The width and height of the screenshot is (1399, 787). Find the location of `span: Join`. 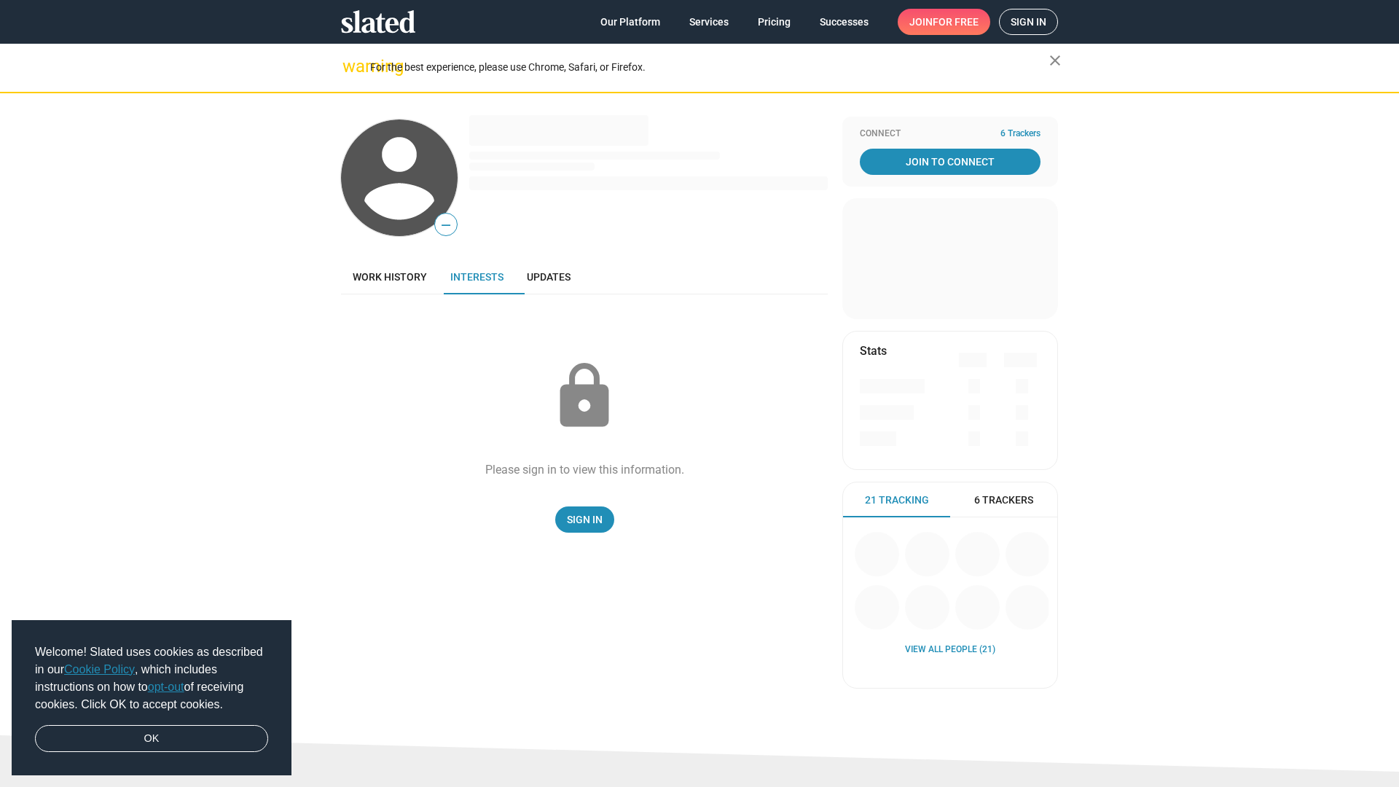

span: Join is located at coordinates (943, 22).